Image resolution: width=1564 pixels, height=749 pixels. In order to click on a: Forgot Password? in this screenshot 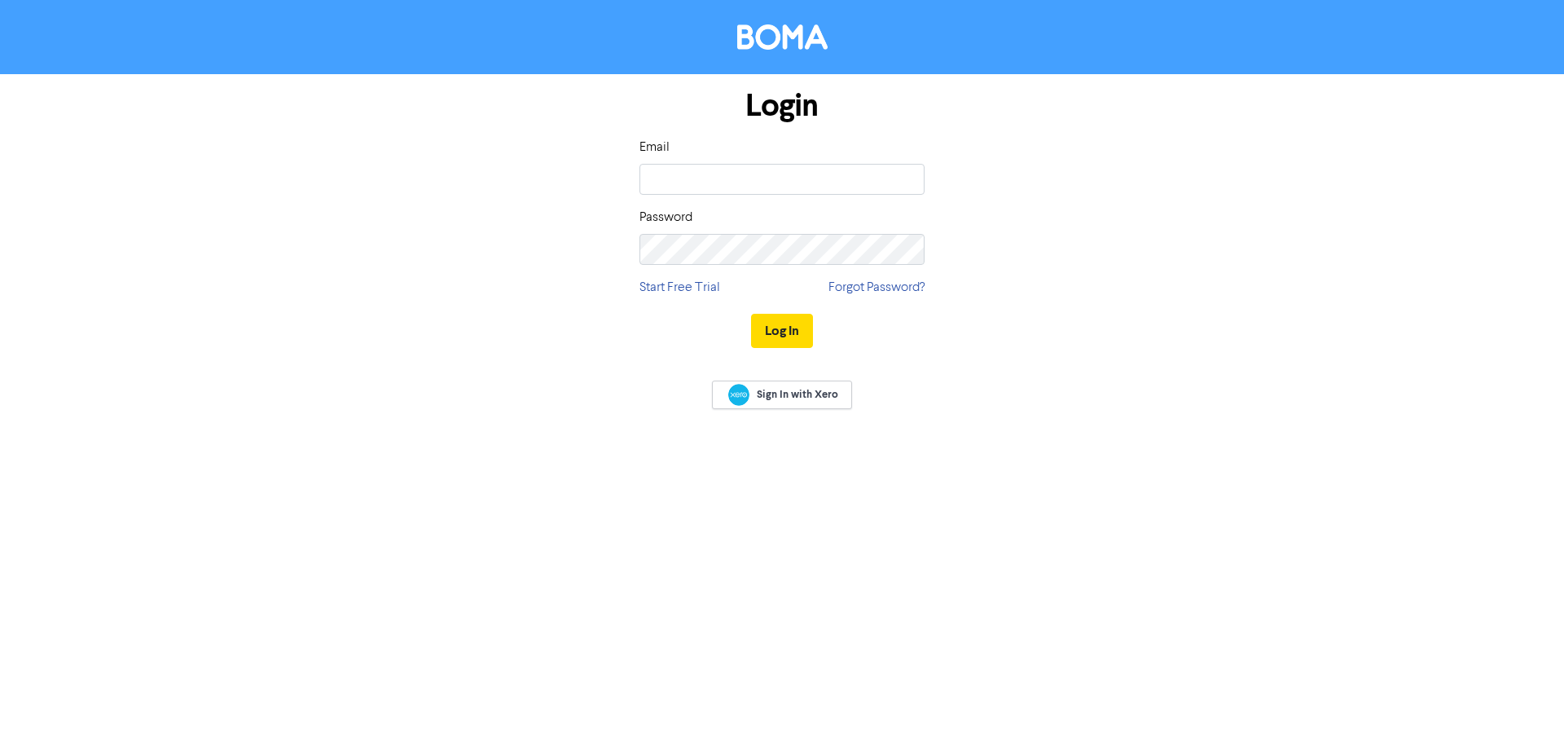, I will do `click(877, 288)`.